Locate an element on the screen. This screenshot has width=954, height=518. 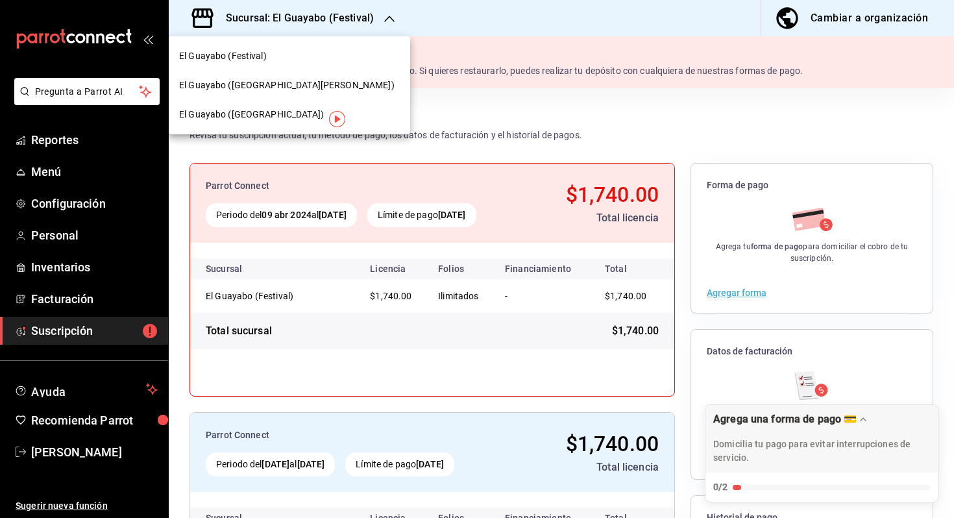
button: Expand Checklist is located at coordinates (821, 453).